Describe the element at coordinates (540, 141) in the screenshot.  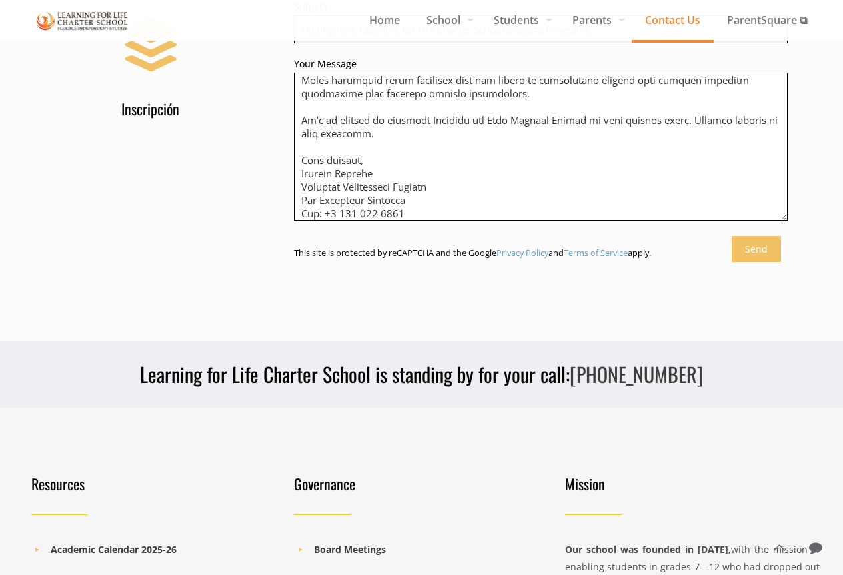
I see `label: Your Message` at that location.